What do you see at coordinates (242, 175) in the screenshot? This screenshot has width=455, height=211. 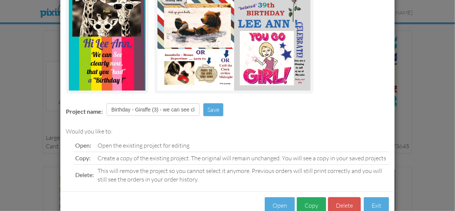 I see `td: This will remove the project so you cannot select it anymore. Previous orders will still print co...` at bounding box center [242, 175].